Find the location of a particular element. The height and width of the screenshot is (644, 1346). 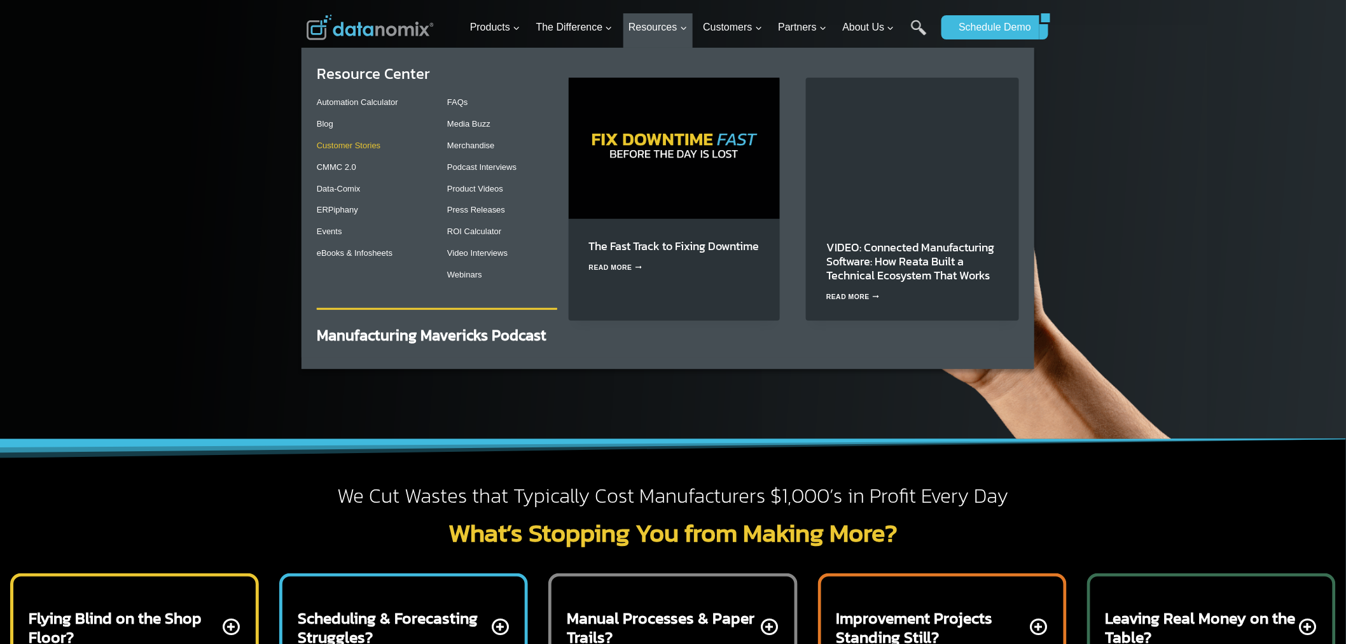

span: About Us is located at coordinates (869, 27).